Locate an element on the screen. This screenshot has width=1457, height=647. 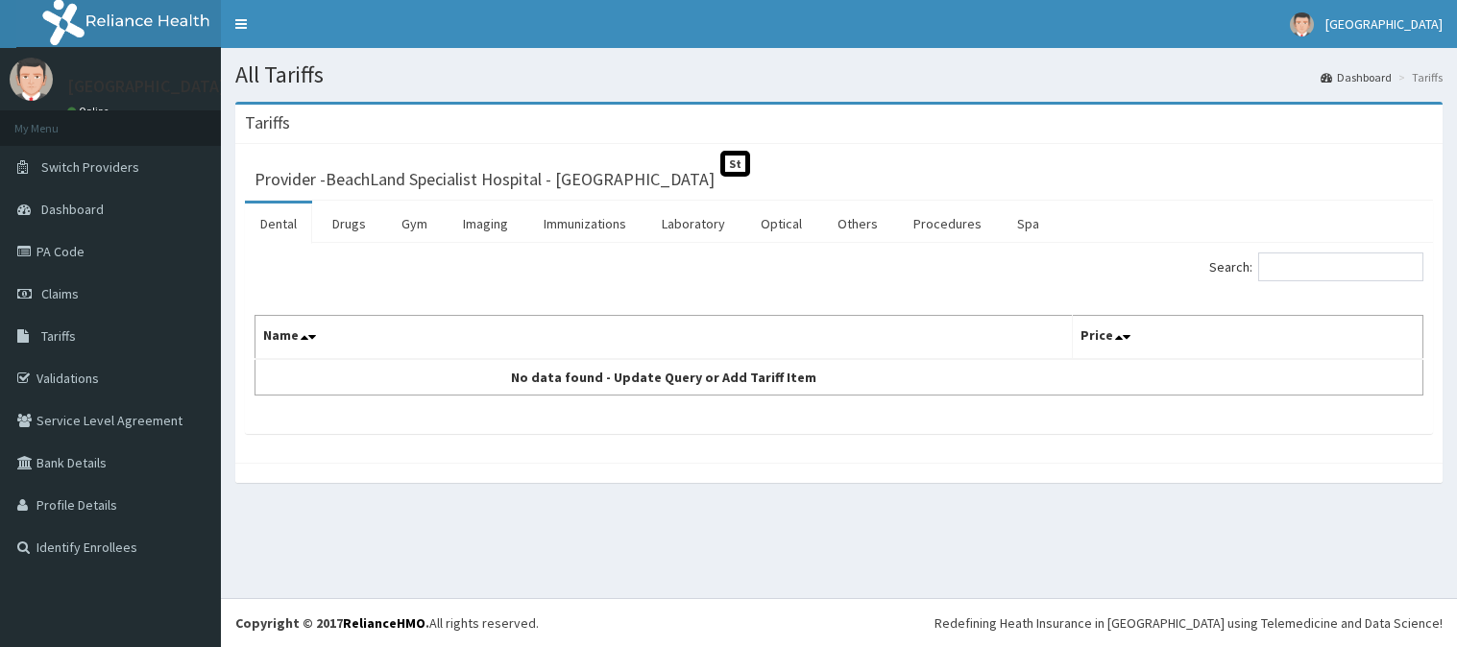
input: Search: is located at coordinates (1341, 267).